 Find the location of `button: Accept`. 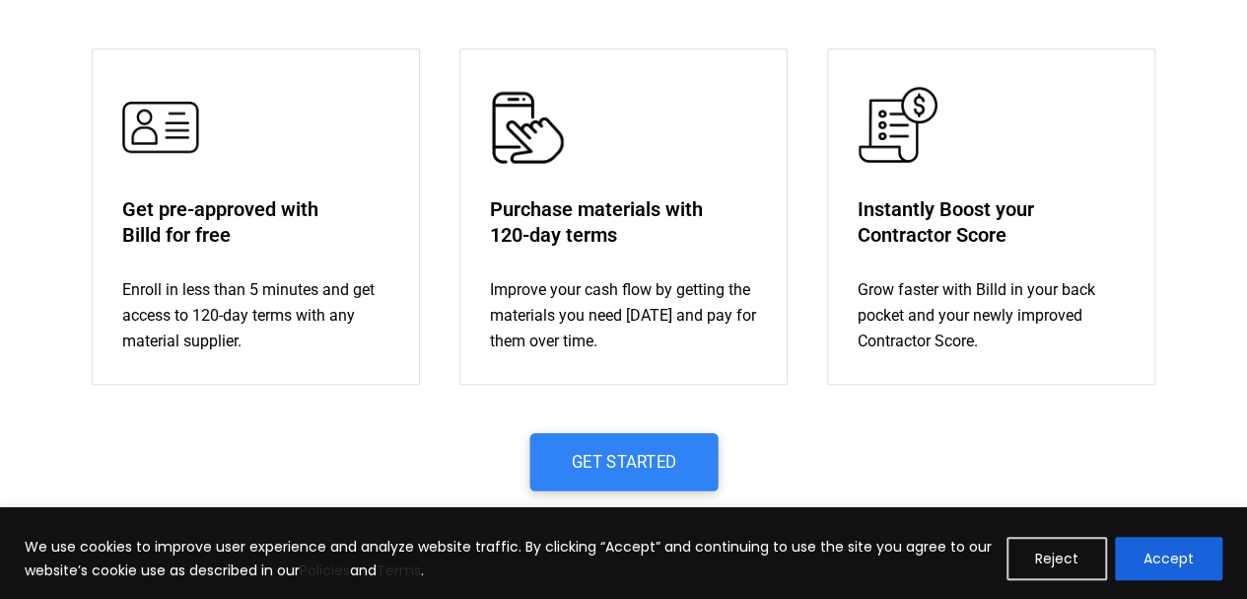

button: Accept is located at coordinates (1168, 558).